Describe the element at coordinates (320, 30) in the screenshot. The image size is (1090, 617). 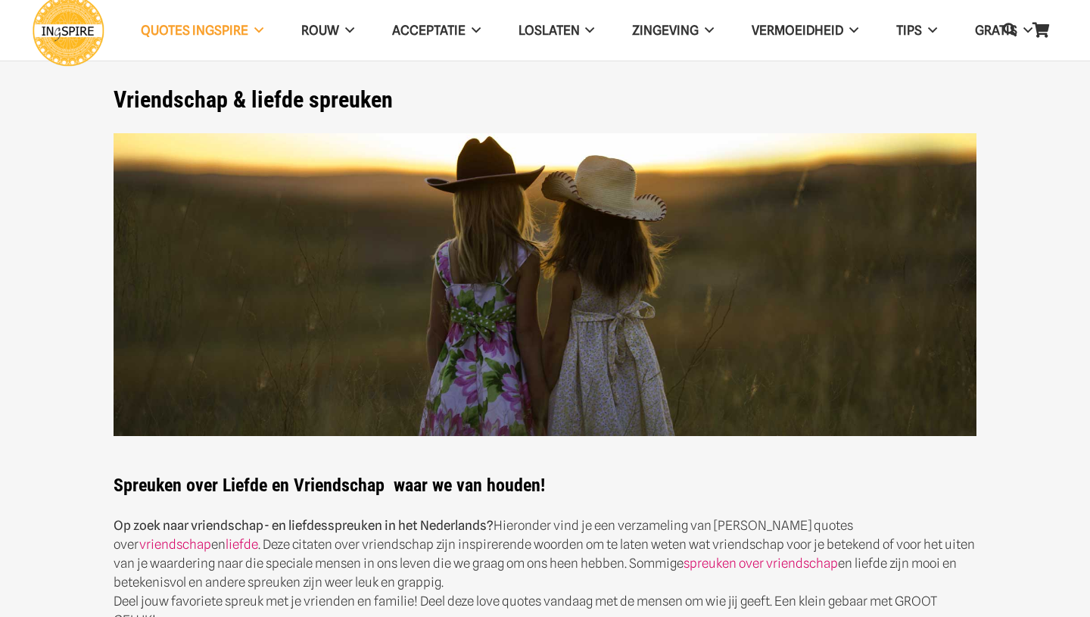
I see `span: ROUW` at that location.